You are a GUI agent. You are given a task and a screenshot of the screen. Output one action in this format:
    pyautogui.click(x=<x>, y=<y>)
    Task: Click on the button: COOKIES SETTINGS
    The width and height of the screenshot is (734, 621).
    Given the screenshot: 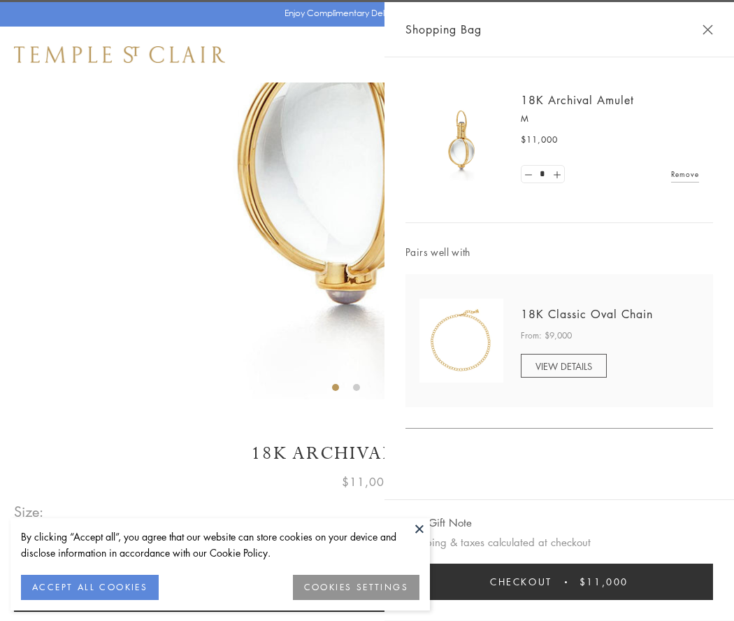 What is the action you would take?
    pyautogui.click(x=356, y=588)
    